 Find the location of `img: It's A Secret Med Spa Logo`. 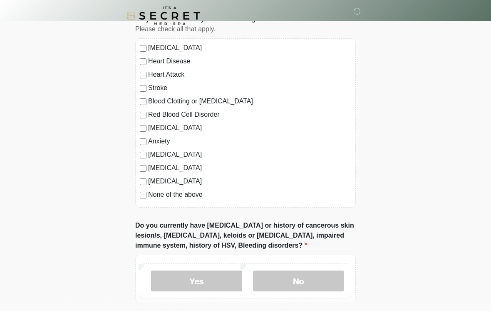

img: It's A Secret Med Spa Logo is located at coordinates (164, 15).